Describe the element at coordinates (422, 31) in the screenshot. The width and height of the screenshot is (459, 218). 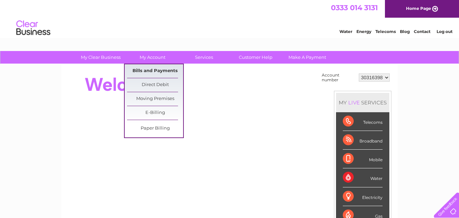
I see `a: Contact` at that location.